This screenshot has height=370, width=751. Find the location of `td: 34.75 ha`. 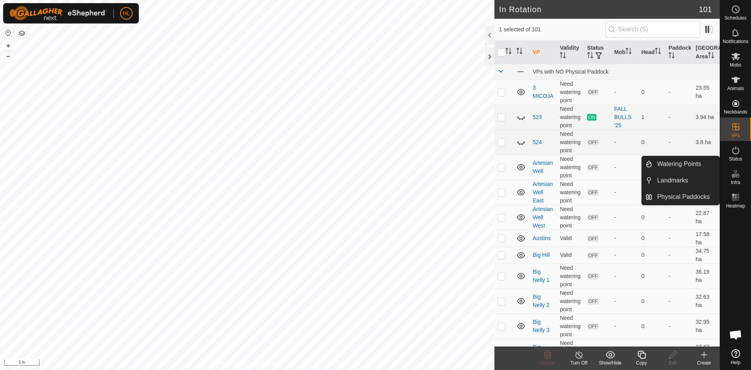

td: 34.75 ha is located at coordinates (706, 255).